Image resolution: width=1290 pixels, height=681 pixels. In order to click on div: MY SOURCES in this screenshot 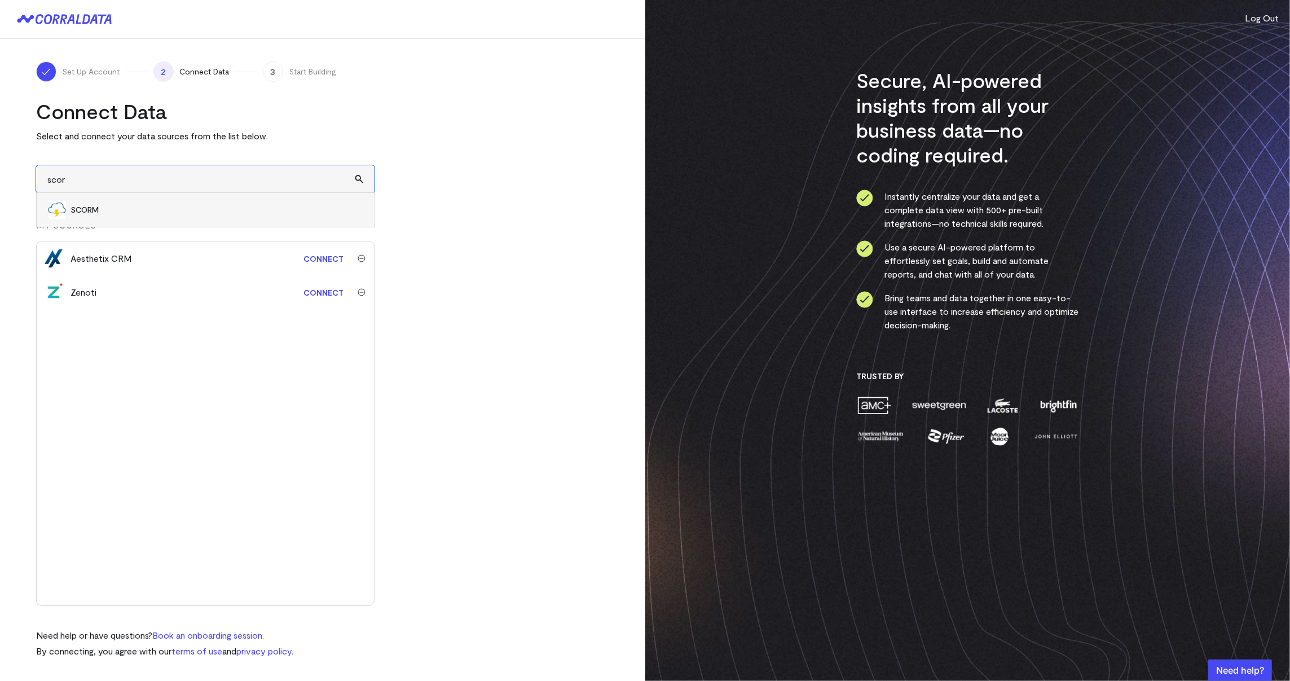, I will do `click(205, 230)`.